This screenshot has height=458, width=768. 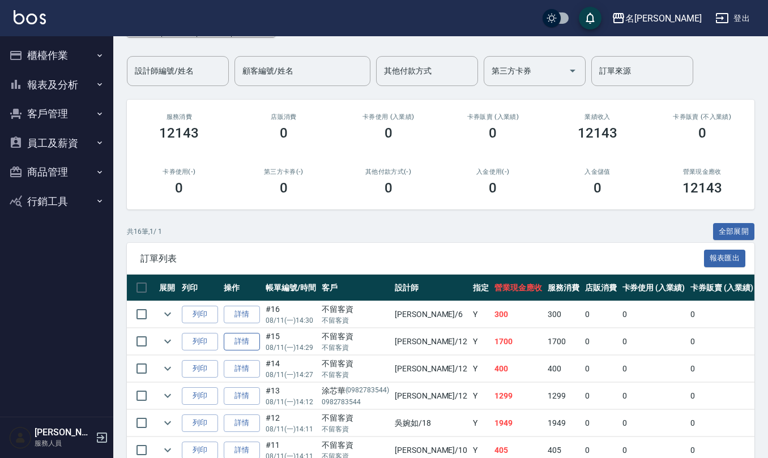 I want to click on th: 客戶, so click(x=355, y=288).